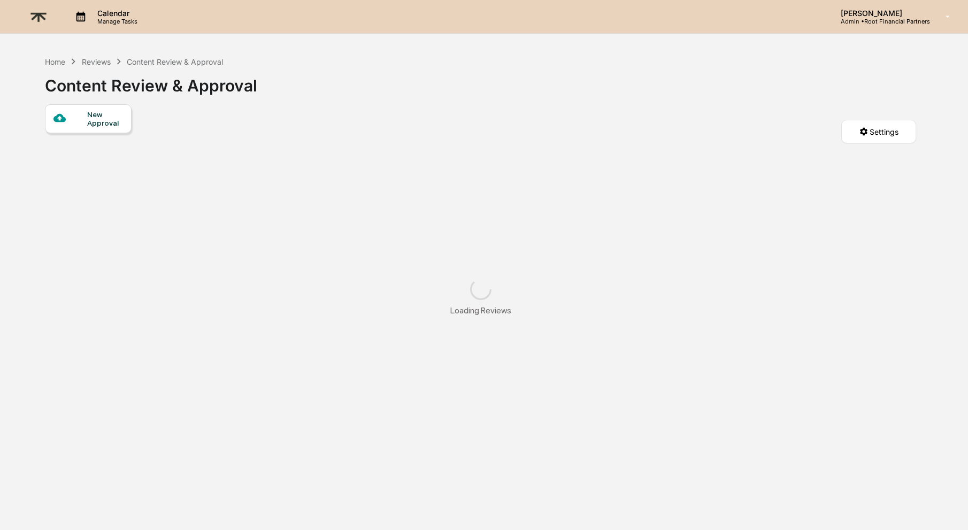 The width and height of the screenshot is (968, 530). What do you see at coordinates (879, 132) in the screenshot?
I see `button: Settings` at bounding box center [879, 132].